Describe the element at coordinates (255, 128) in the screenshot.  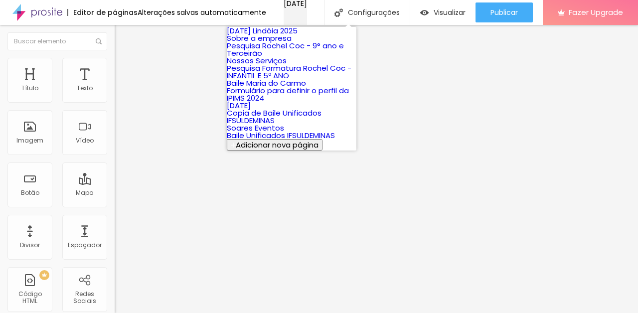
I see `a: Soares Eventos` at that location.